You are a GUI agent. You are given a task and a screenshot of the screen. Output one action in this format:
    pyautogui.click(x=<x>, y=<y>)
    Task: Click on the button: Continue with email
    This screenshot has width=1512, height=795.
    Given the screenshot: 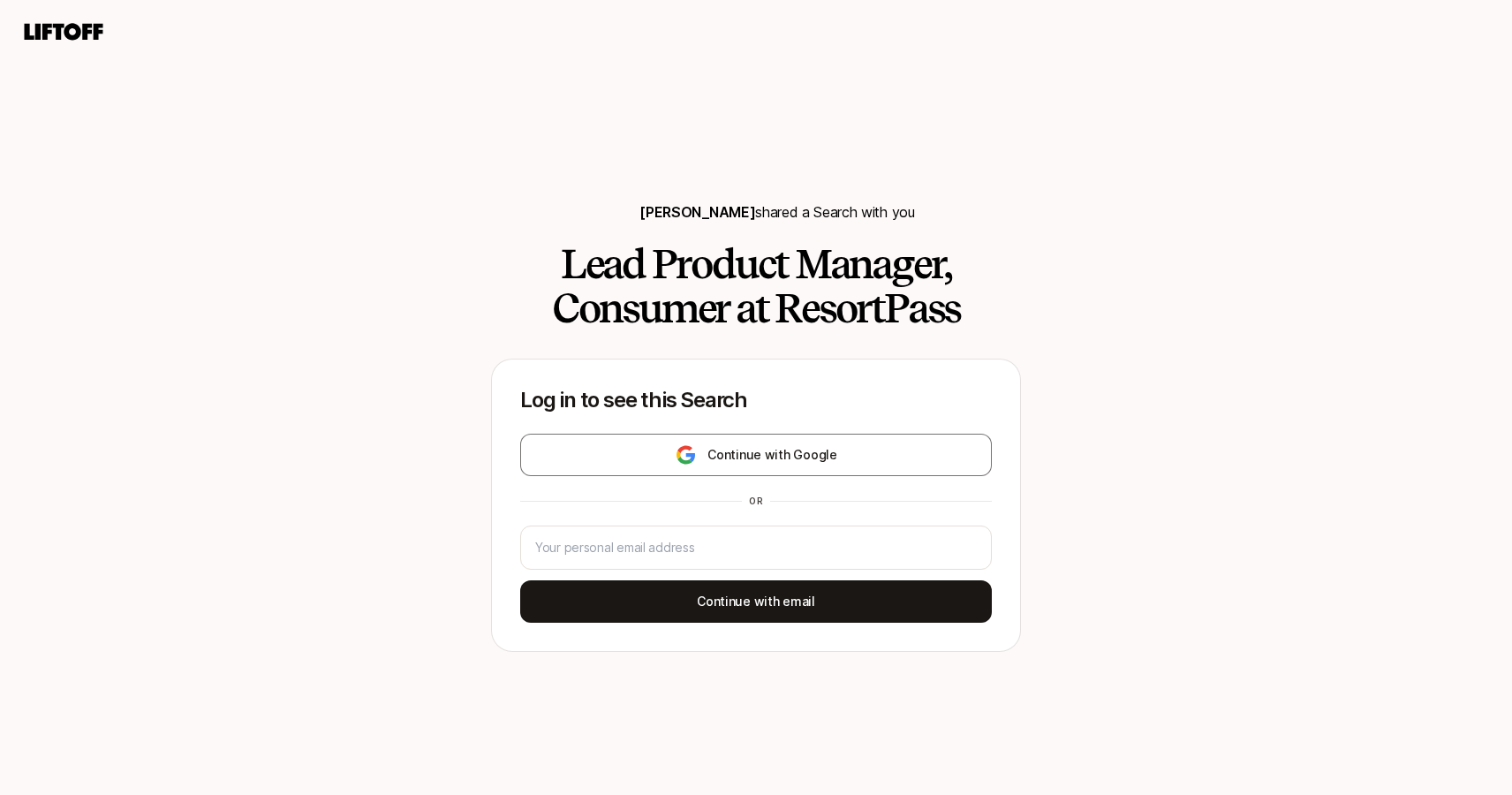 What is the action you would take?
    pyautogui.click(x=756, y=602)
    